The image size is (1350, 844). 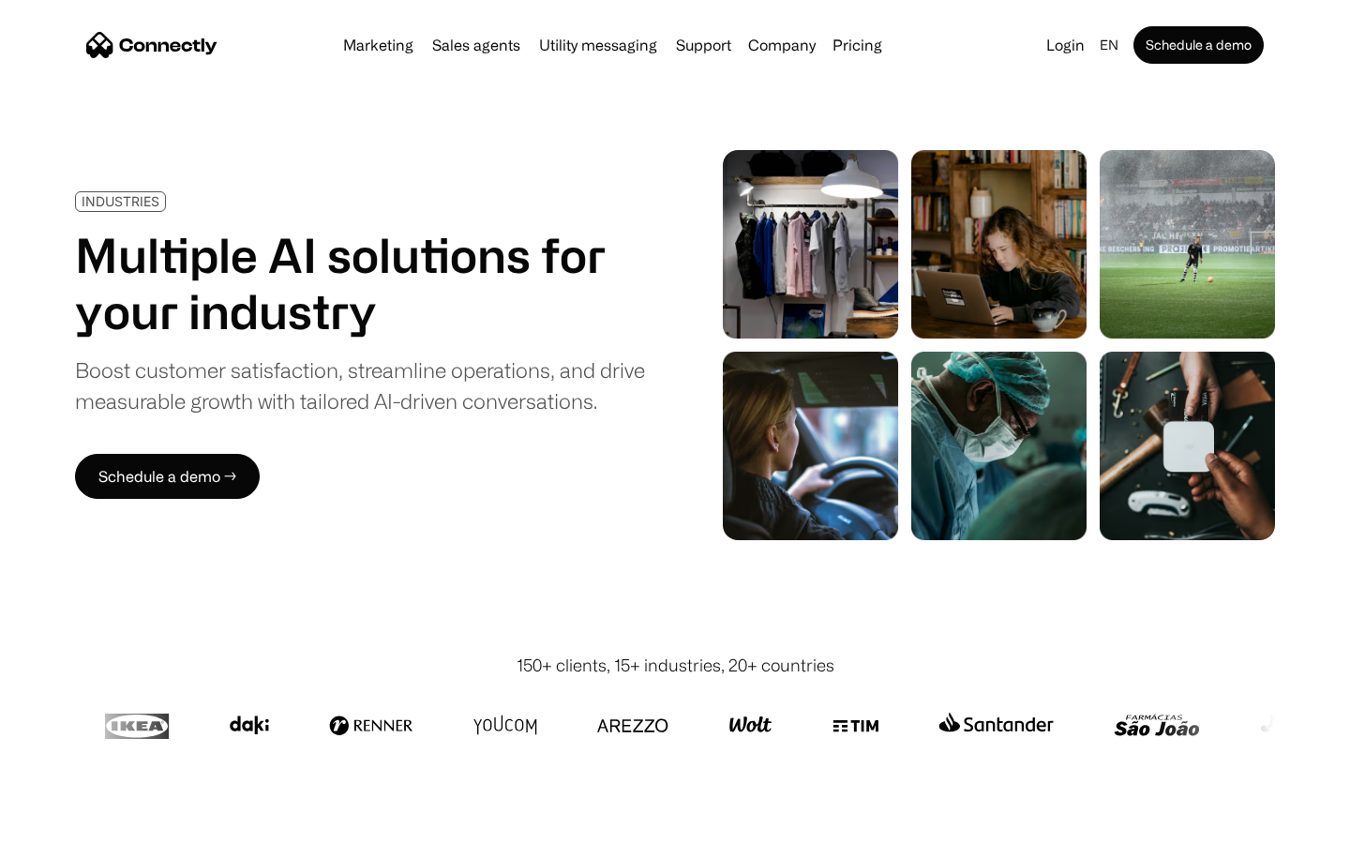 I want to click on a: Support, so click(x=703, y=45).